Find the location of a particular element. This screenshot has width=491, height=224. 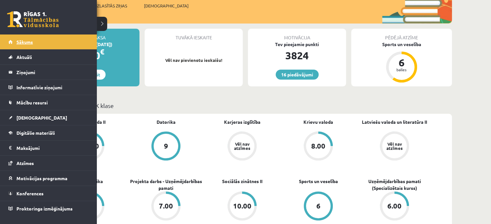

a: Maksājumi is located at coordinates (48, 148).